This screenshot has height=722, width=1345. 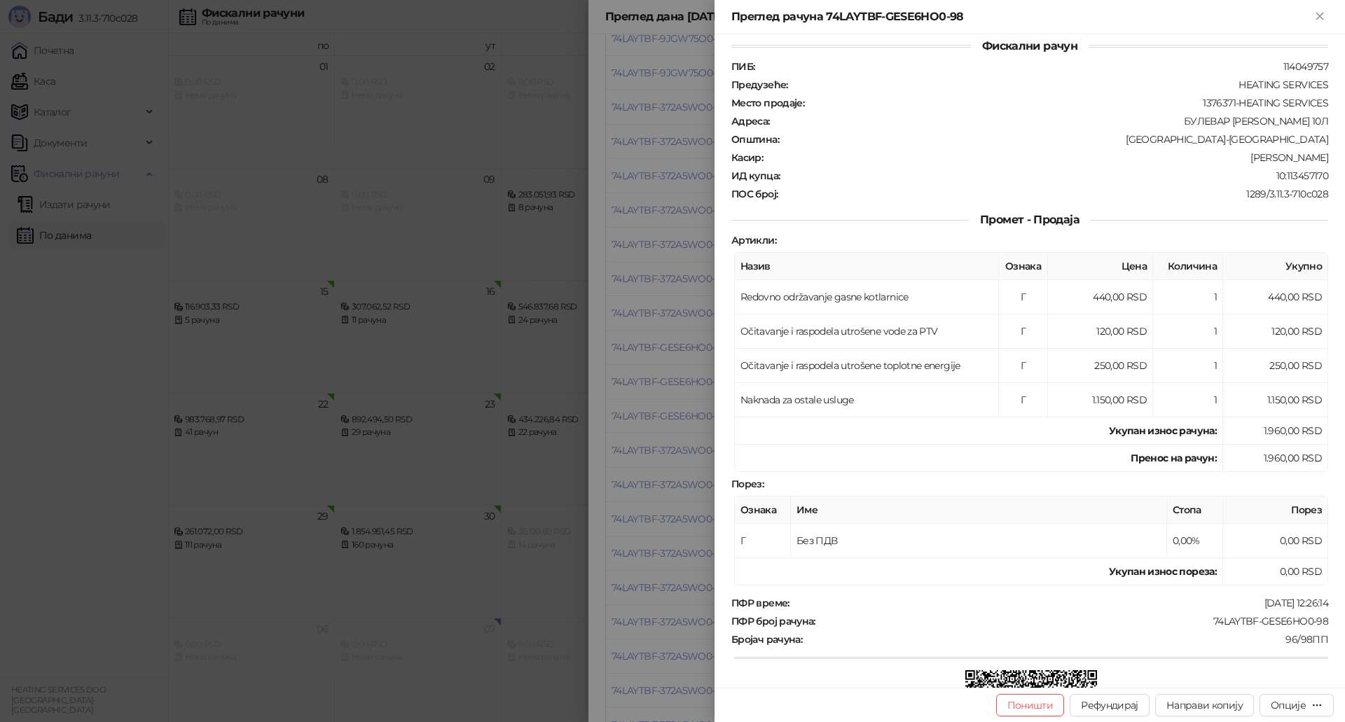 What do you see at coordinates (1288, 705) in the screenshot?
I see `div: Опције` at bounding box center [1288, 705].